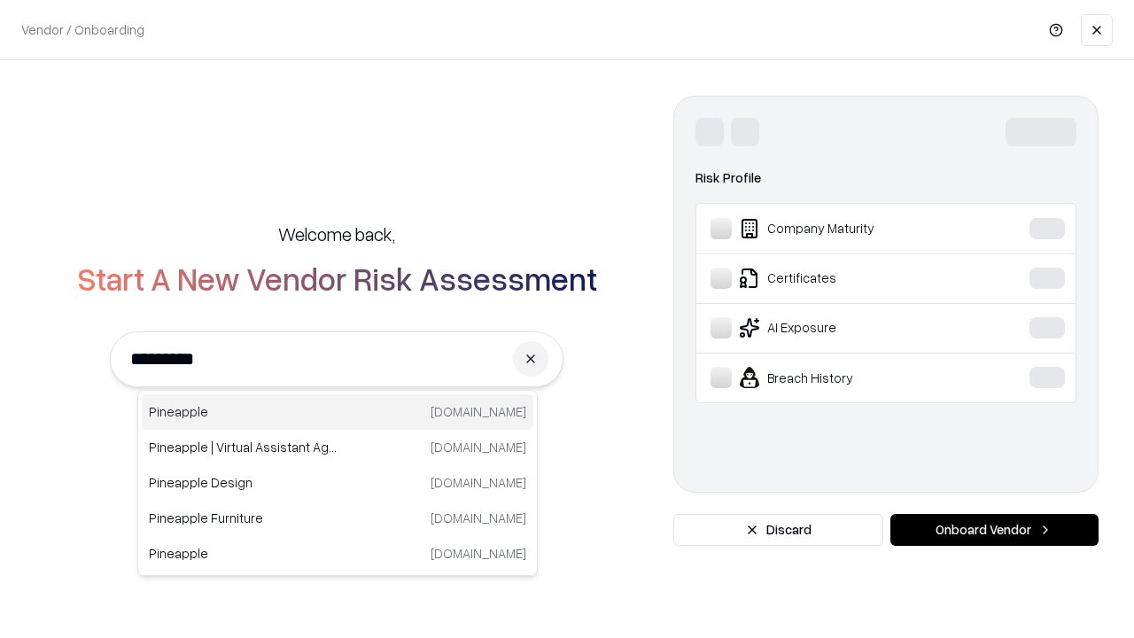 This screenshot has width=1134, height=638. Describe the element at coordinates (843, 328) in the screenshot. I see `div: AI Exposure` at that location.